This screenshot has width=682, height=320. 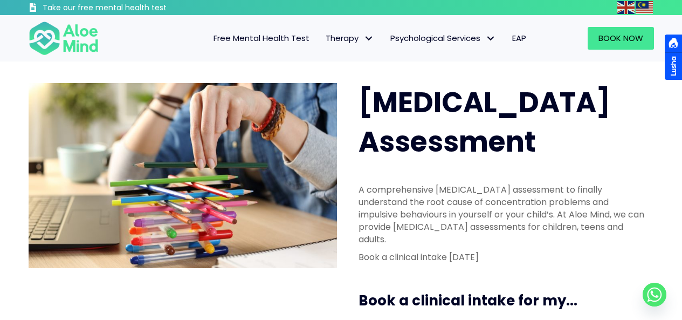 I want to click on span: Therapy, so click(x=350, y=38).